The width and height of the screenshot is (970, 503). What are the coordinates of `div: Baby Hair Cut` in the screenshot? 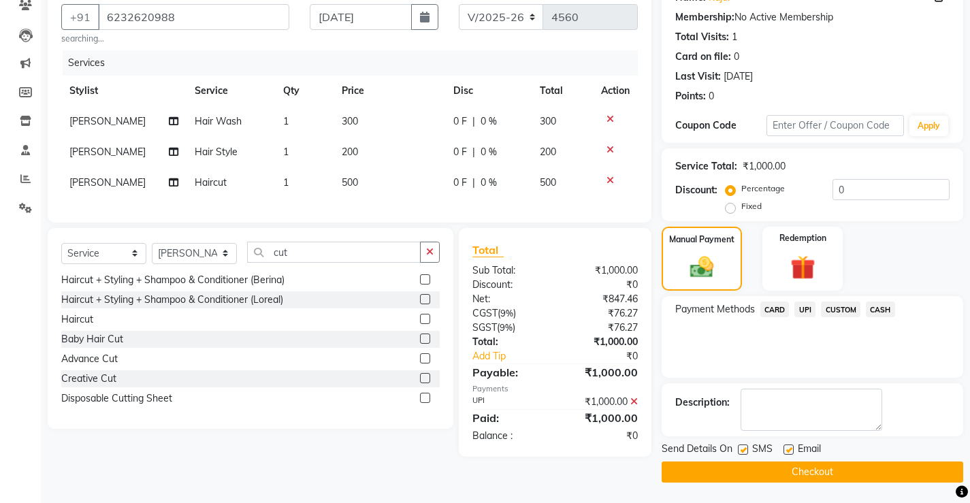 It's located at (92, 339).